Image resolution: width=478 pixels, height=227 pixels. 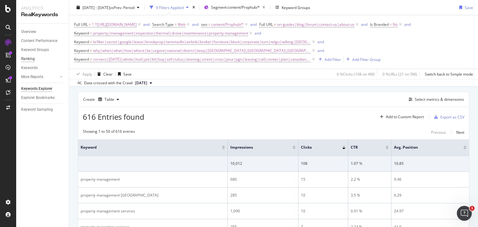 What do you see at coordinates (109, 133) in the screenshot?
I see `div: Showing 1 to 50 of 616 entries` at bounding box center [109, 133].